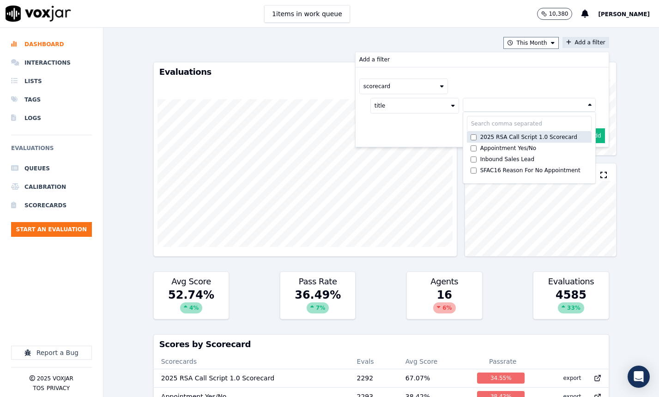  What do you see at coordinates (444, 303) in the screenshot?
I see `div: 16` at bounding box center [444, 303].